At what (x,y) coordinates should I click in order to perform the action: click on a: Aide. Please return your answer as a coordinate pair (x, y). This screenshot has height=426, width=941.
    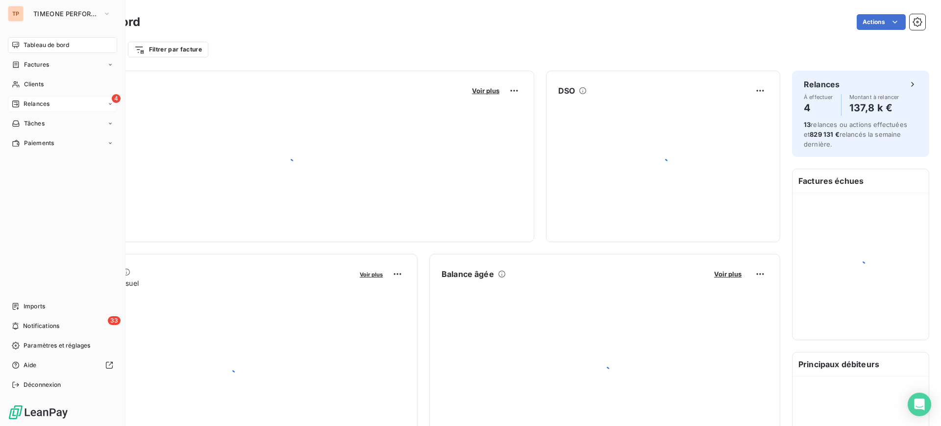
    Looking at the image, I should click on (62, 365).